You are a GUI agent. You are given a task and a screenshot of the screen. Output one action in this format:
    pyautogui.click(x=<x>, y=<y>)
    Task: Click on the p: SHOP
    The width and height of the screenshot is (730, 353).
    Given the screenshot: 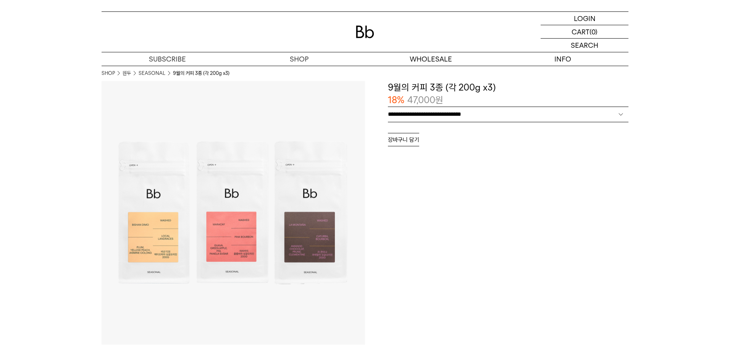 What is the action you would take?
    pyautogui.click(x=299, y=59)
    